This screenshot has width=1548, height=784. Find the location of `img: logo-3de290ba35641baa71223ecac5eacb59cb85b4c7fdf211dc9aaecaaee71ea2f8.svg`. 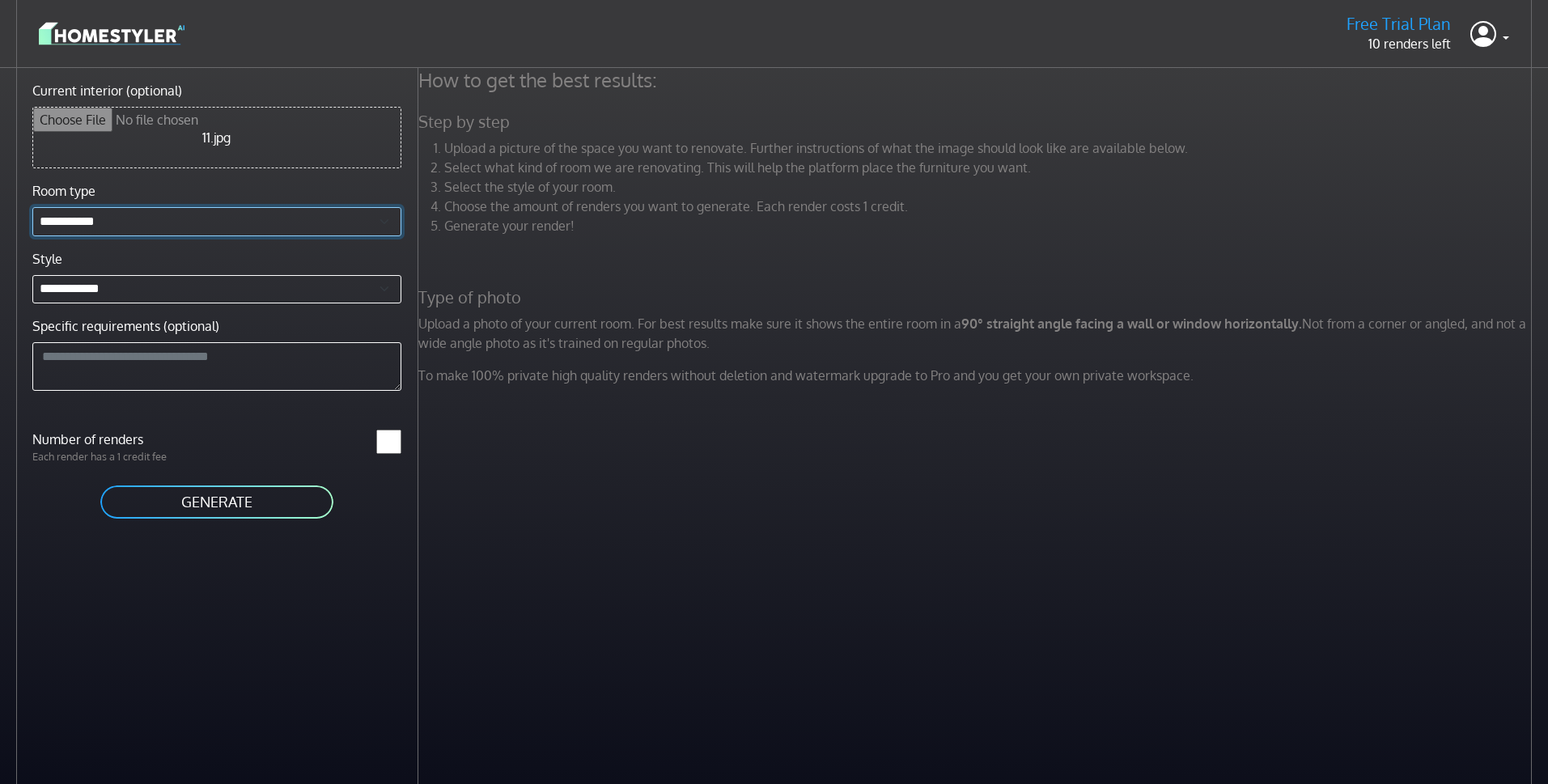

img: logo-3de290ba35641baa71223ecac5eacb59cb85b4c7fdf211dc9aaecaaee71ea2f8.svg is located at coordinates (112, 34).